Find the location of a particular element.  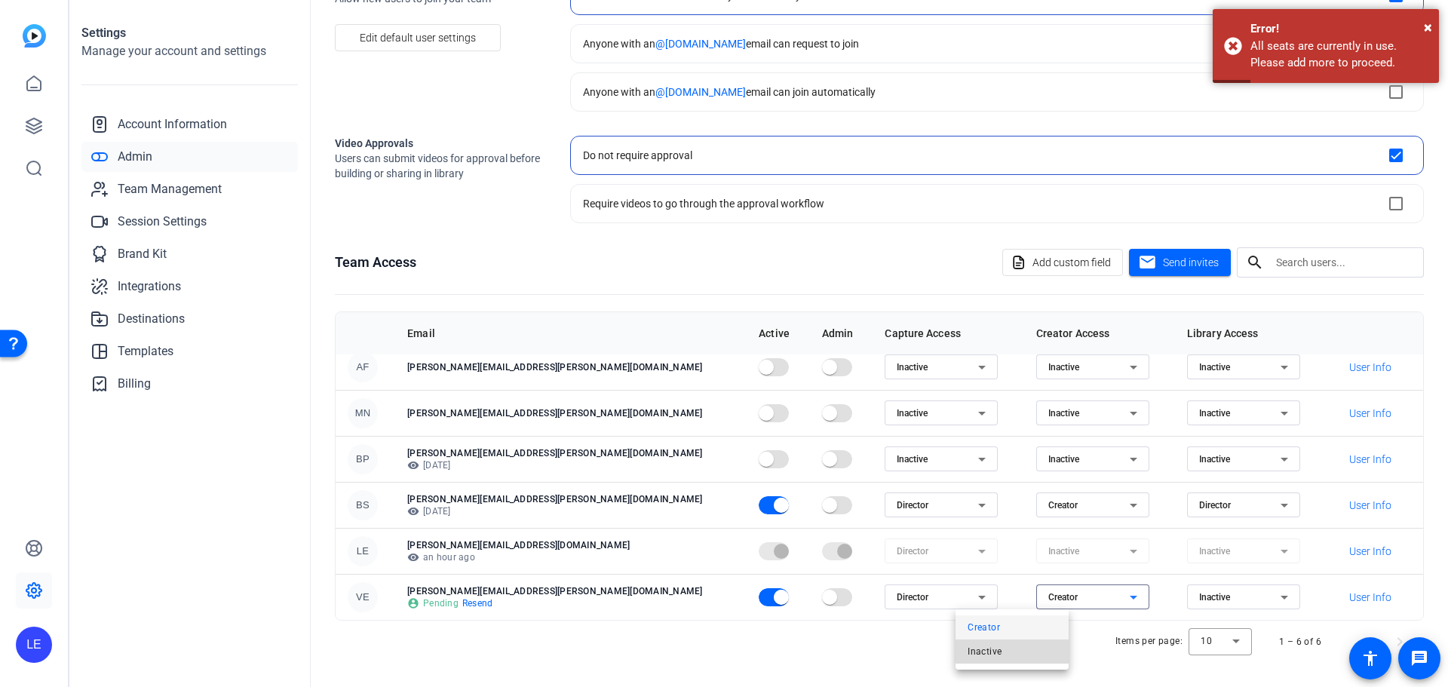

div: All seats are currently in use. Please add more to proceed. is located at coordinates (1339, 54).